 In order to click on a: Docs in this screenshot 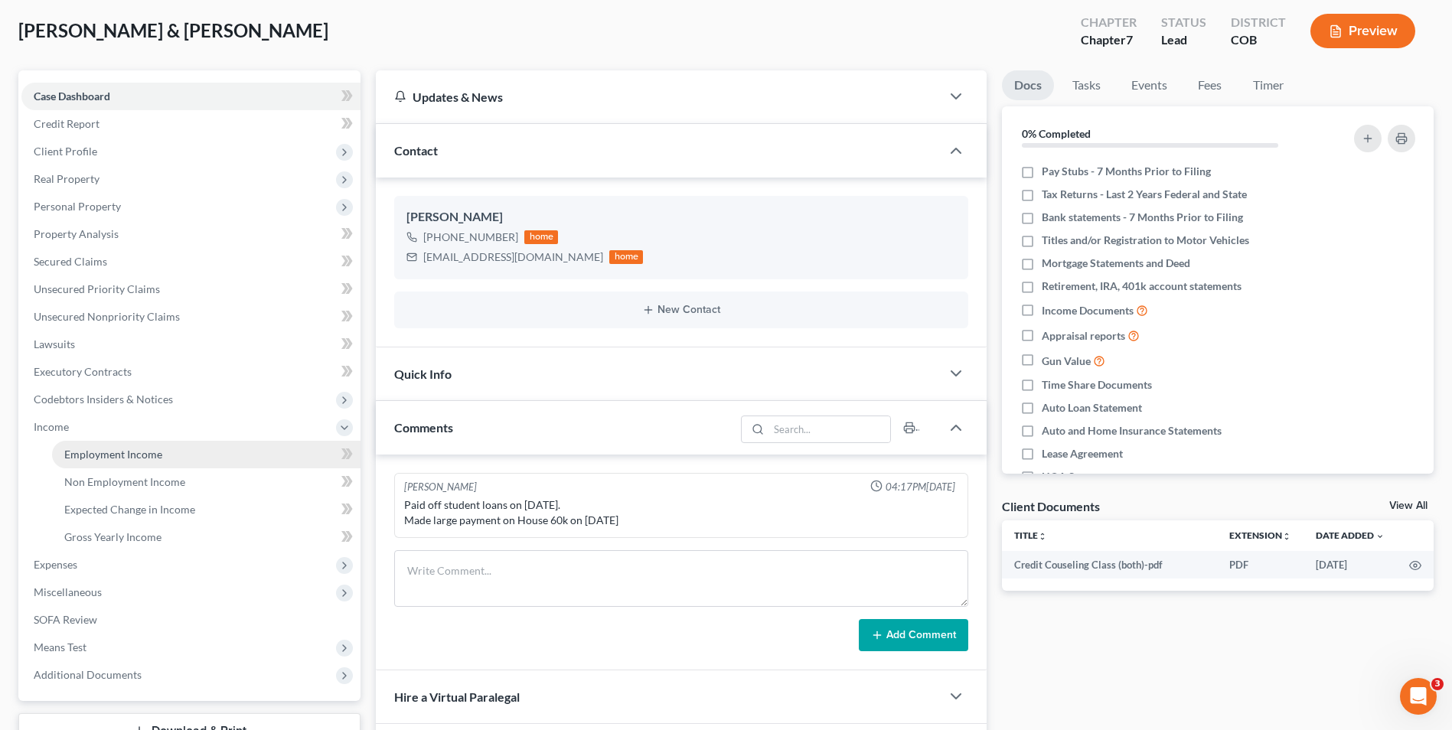, I will do `click(1028, 85)`.